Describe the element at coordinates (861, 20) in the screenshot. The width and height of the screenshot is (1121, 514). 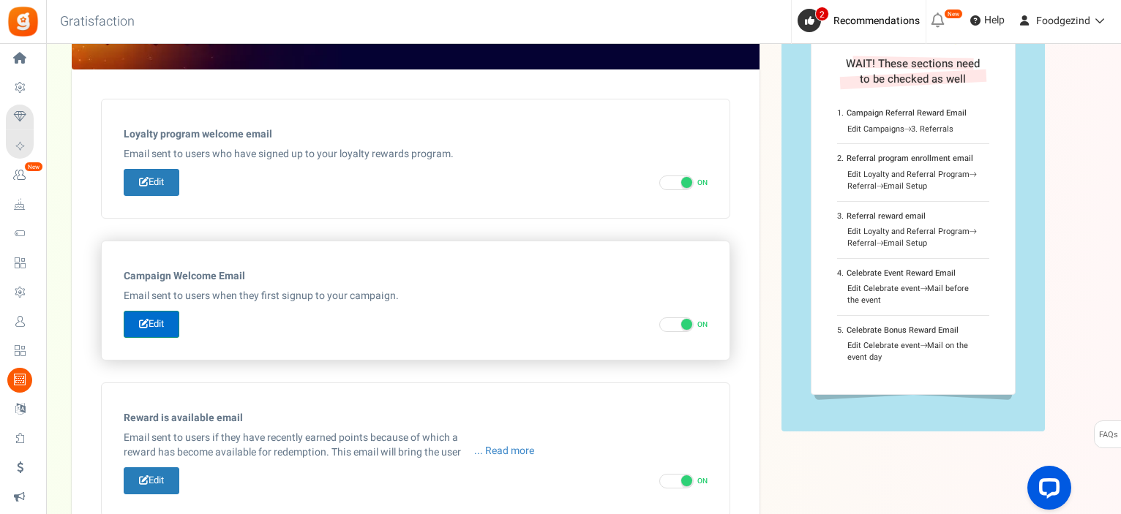
I see `a: 2 Recommendations` at that location.